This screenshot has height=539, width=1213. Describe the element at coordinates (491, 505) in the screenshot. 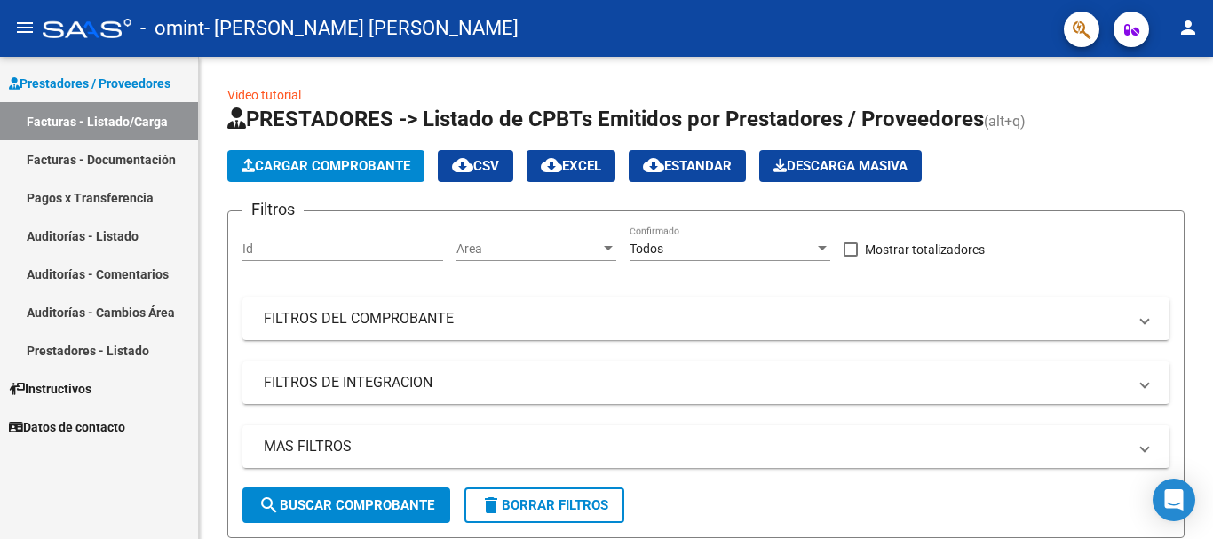

I see `mat-icon: delete` at that location.